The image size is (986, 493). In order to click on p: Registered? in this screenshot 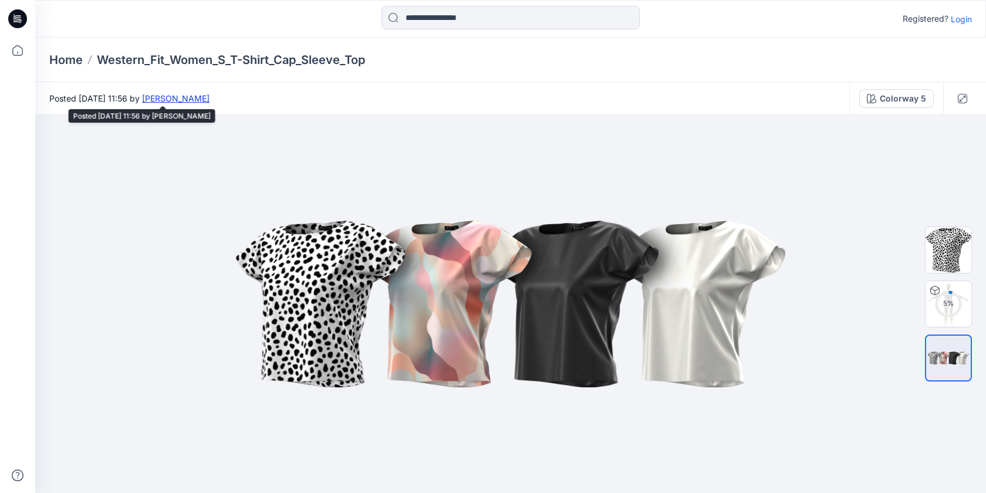, I will do `click(926, 19)`.